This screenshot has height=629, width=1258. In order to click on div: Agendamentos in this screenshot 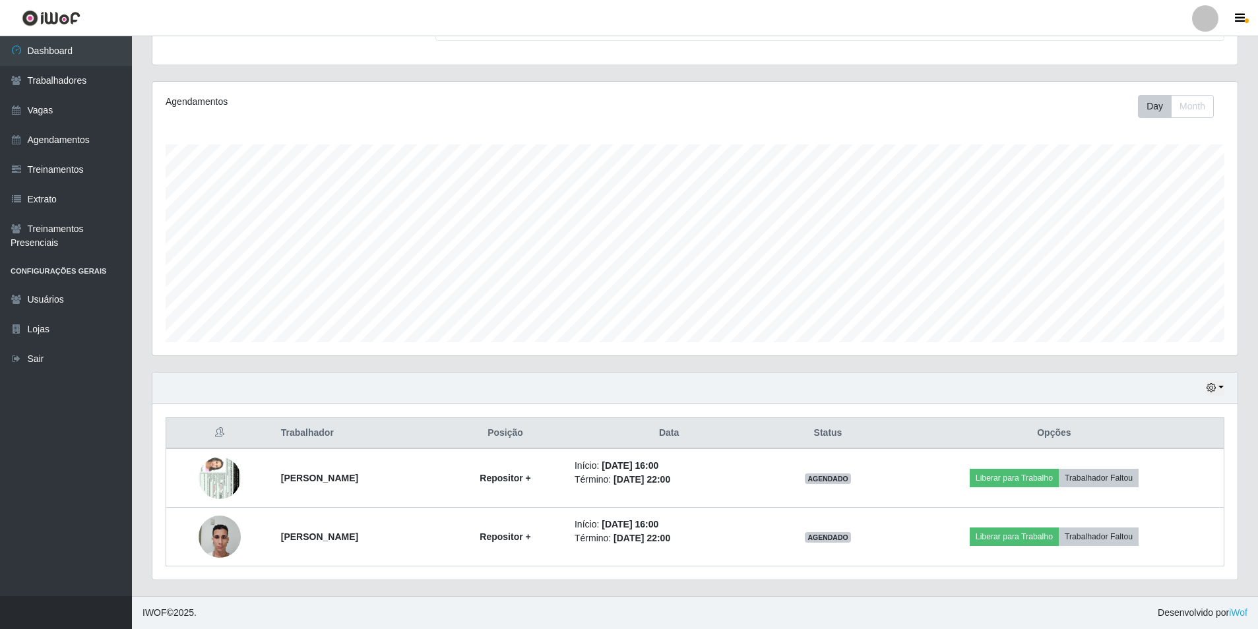, I will do `click(380, 102)`.